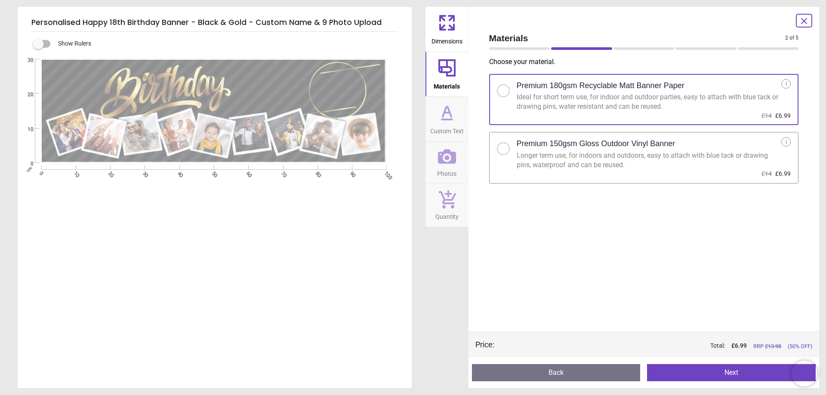 The width and height of the screenshot is (826, 395). What do you see at coordinates (447, 74) in the screenshot?
I see `button: Materials` at bounding box center [447, 74].